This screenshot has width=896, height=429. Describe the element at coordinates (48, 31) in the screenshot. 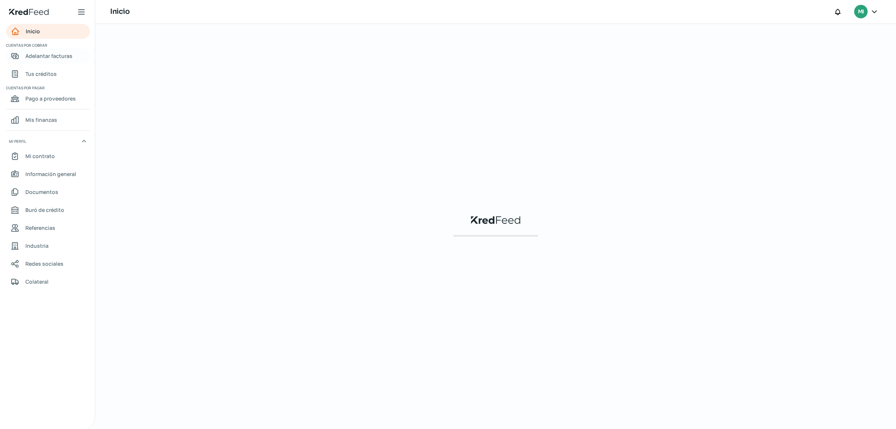

I see `a: Inicio` at that location.